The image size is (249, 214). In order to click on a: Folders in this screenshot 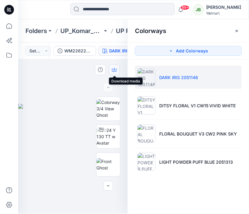, I will do `click(36, 31)`.